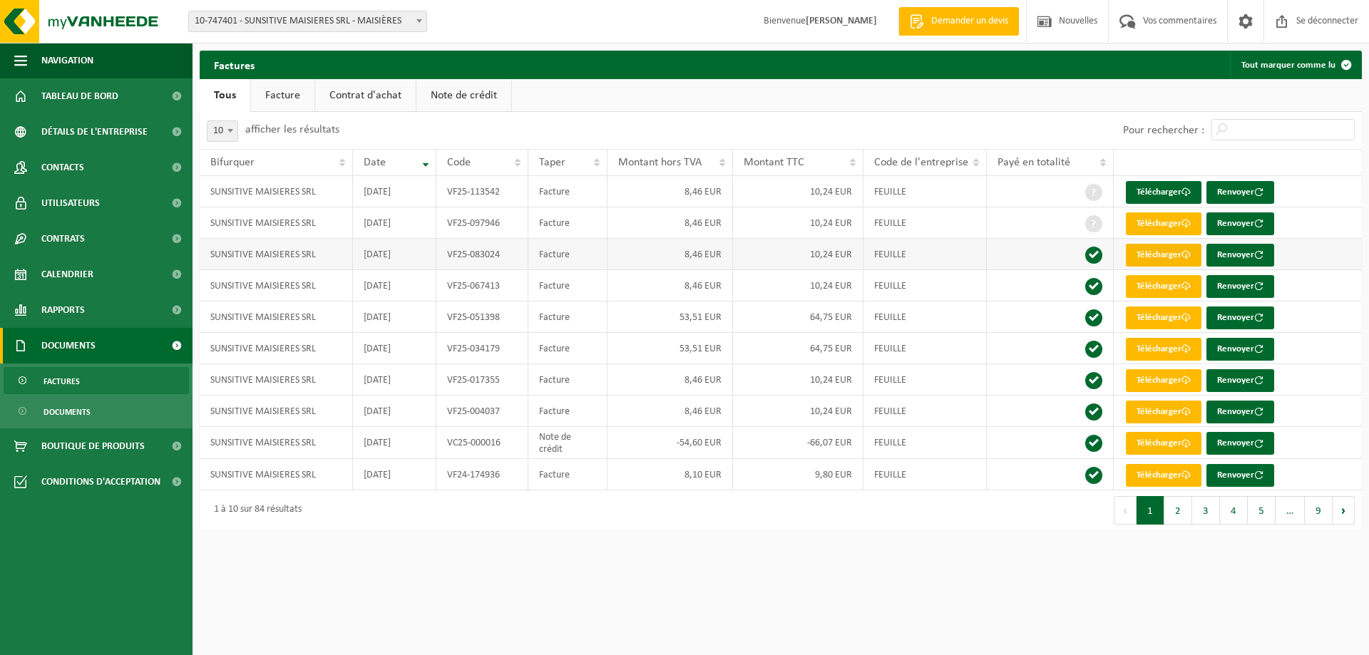  Describe the element at coordinates (1178, 511) in the screenshot. I see `font: 2` at that location.